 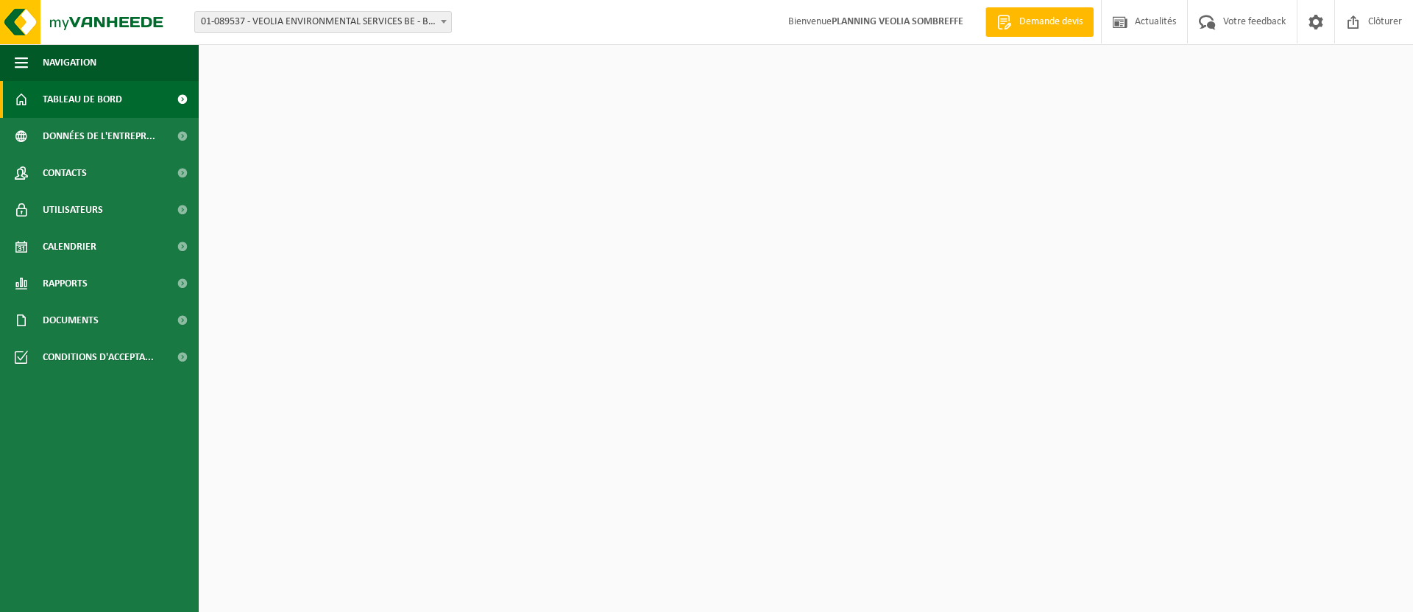 What do you see at coordinates (897, 21) in the screenshot?
I see `strong: PLANNING VEOLIA SOMBREFFE` at bounding box center [897, 21].